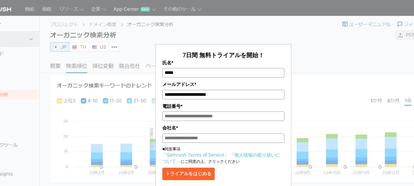  I want to click on span: 7日間 無料トライアルを開始！, so click(223, 55).